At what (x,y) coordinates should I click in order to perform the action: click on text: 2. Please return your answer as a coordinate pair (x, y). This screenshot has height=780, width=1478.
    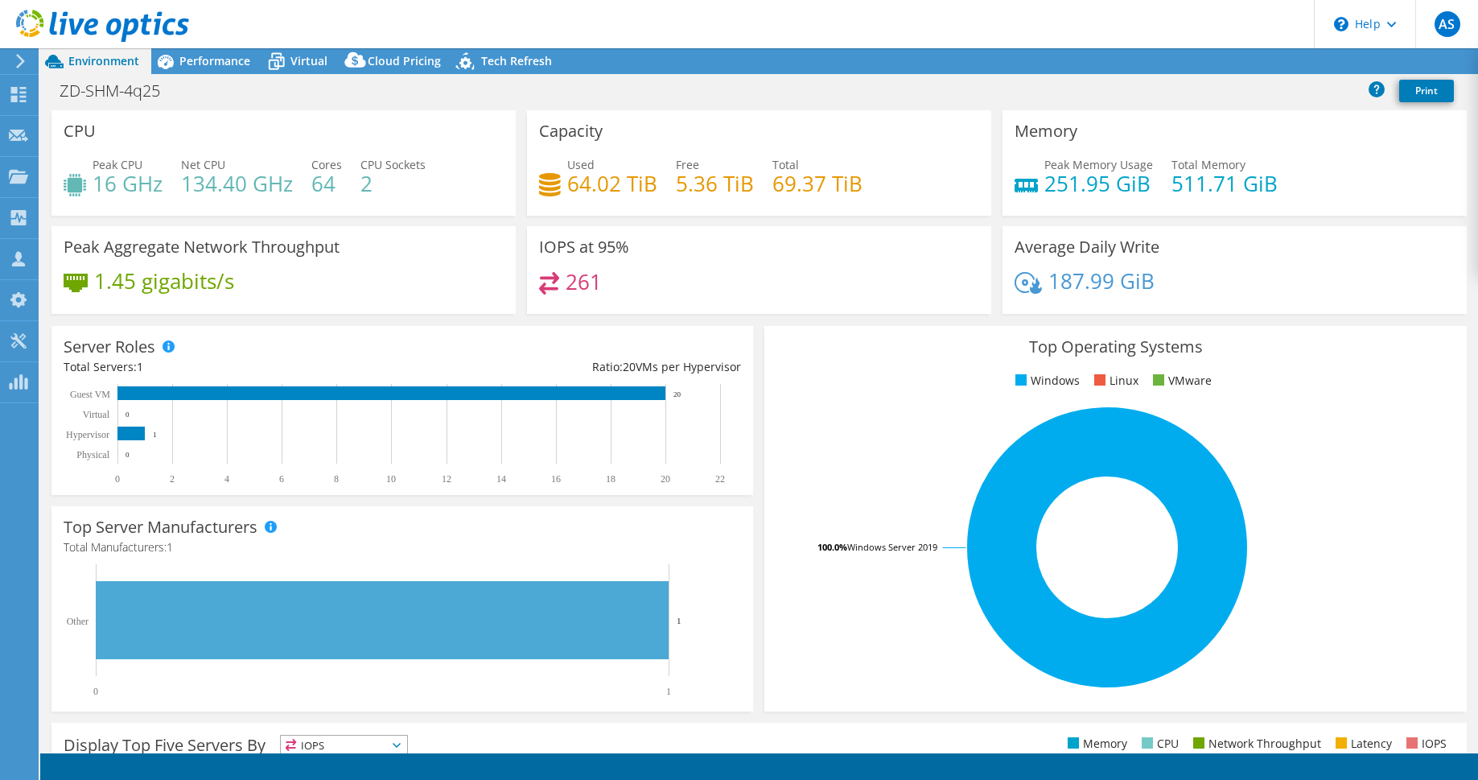
    Looking at the image, I should click on (172, 479).